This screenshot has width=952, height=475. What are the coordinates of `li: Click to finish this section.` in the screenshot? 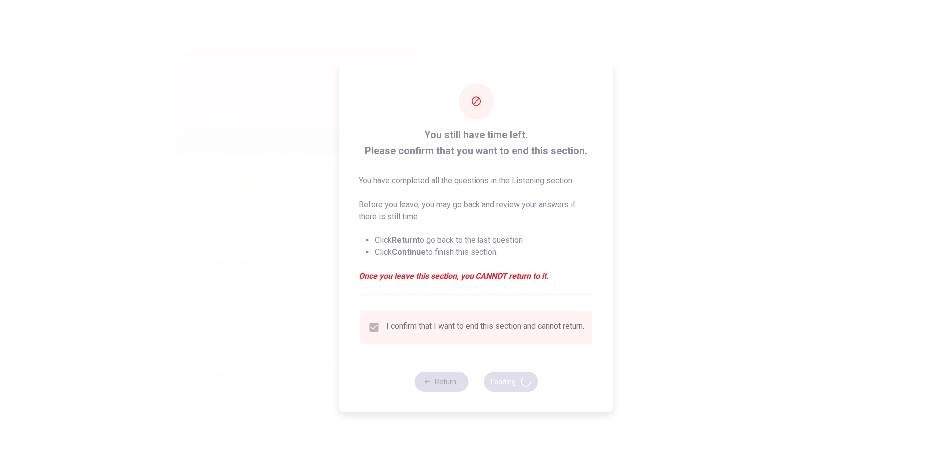 It's located at (484, 253).